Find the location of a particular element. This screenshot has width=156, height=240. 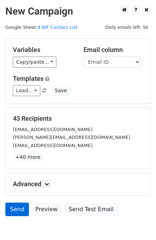

button: Save is located at coordinates (61, 91).